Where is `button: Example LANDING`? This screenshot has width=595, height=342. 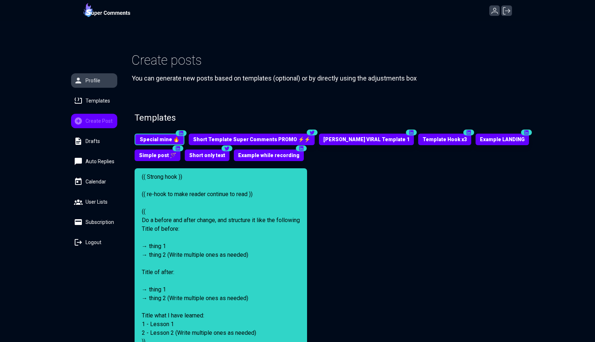 button: Example LANDING is located at coordinates (502, 139).